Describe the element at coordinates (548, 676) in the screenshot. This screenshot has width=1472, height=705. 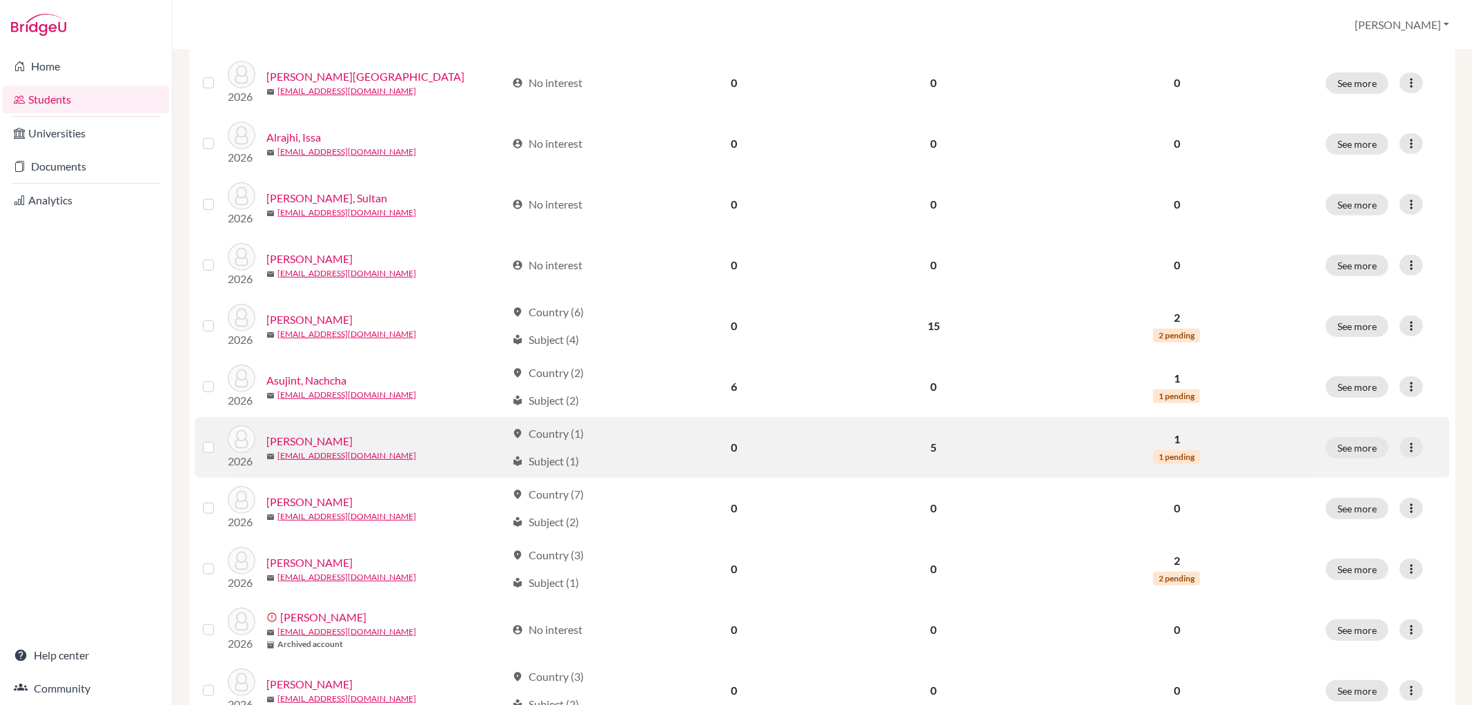
I see `div: Country (3)` at that location.